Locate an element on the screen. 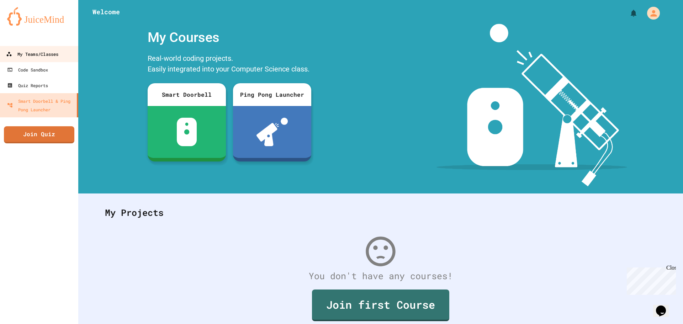 The image size is (683, 324). div: Real-world coding projects. Easily integrated into your Computer Science class. is located at coordinates (229, 64).